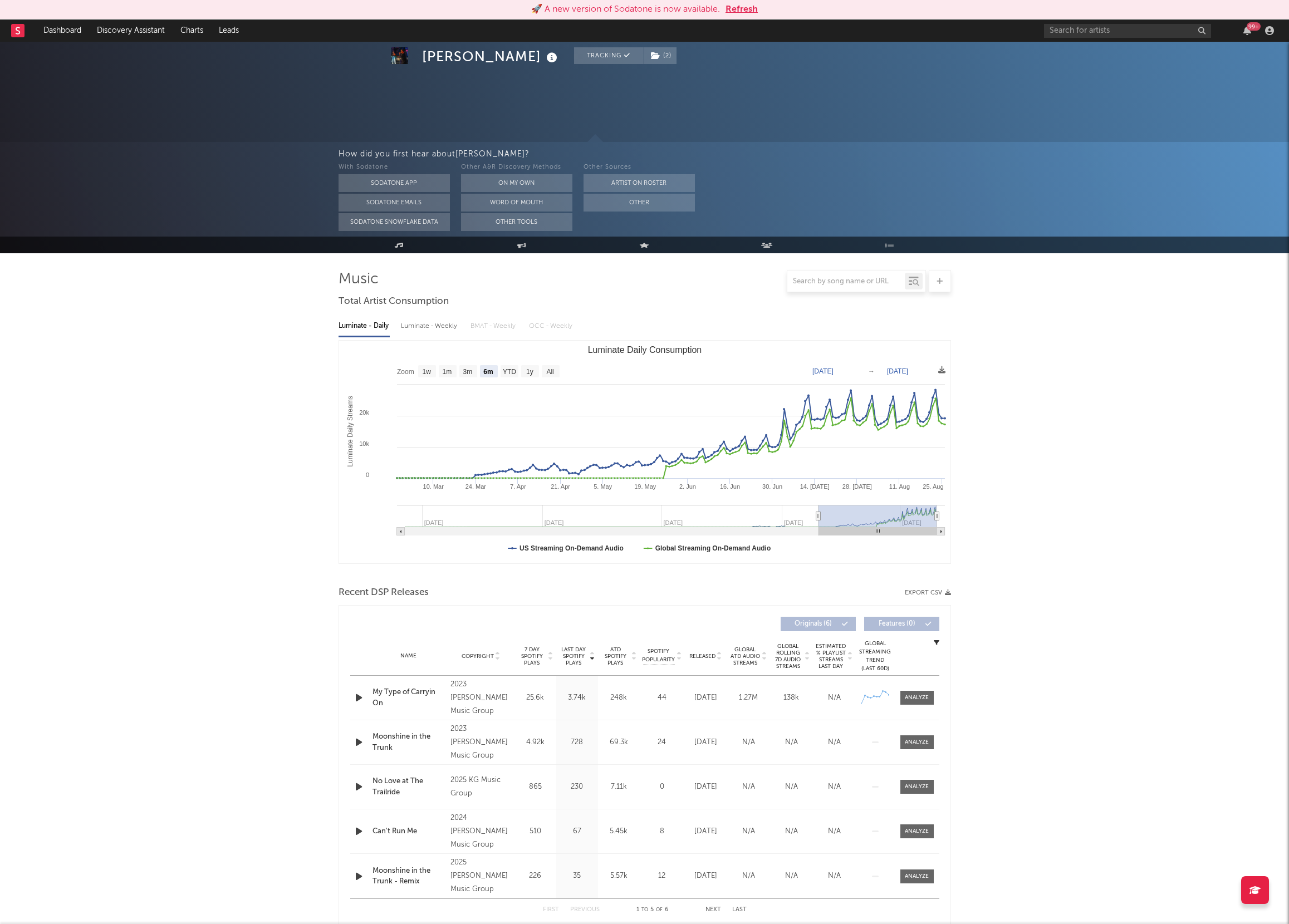  Describe the element at coordinates (487, 372) in the screenshot. I see `text: 6m` at that location.